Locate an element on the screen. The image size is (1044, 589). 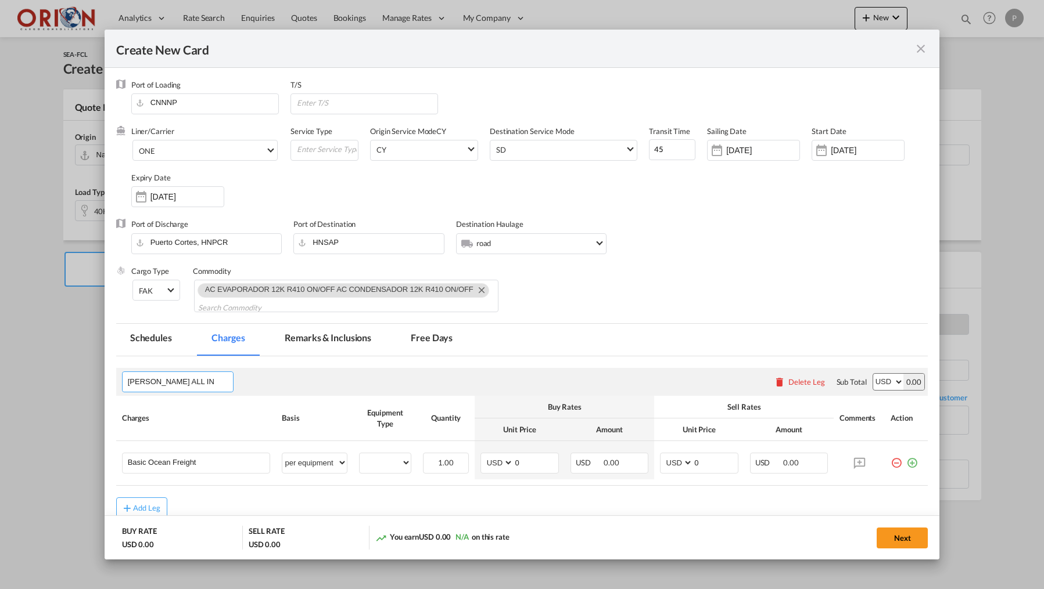
div: 0.00 is located at coordinates (913, 382).